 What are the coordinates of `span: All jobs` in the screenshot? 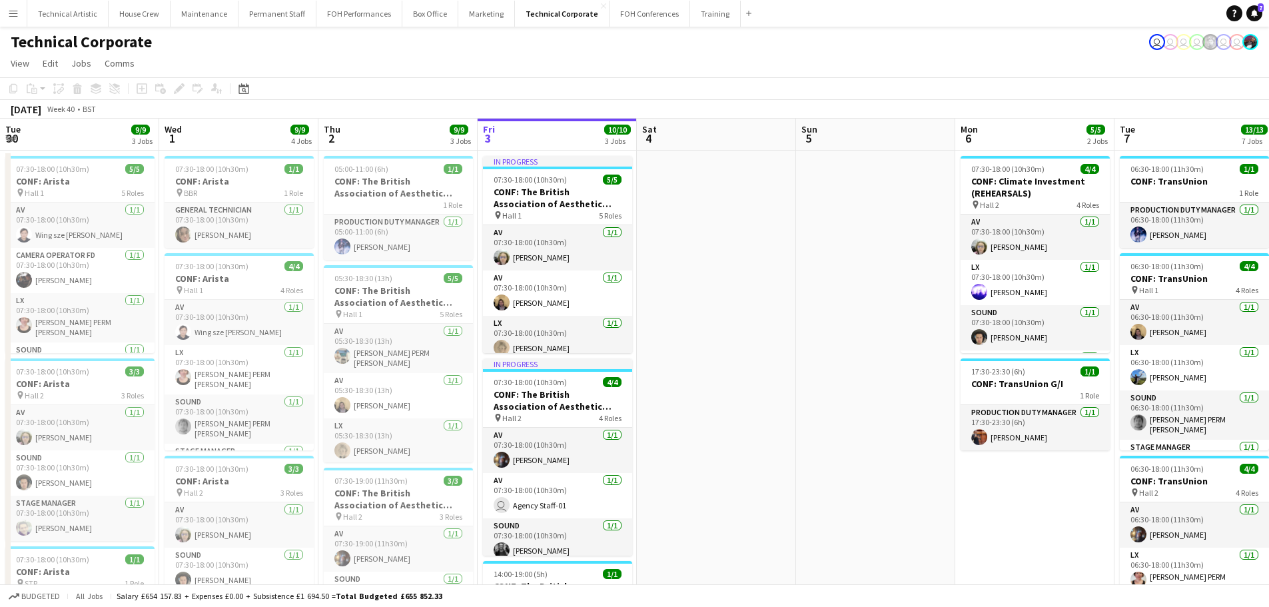 It's located at (89, 596).